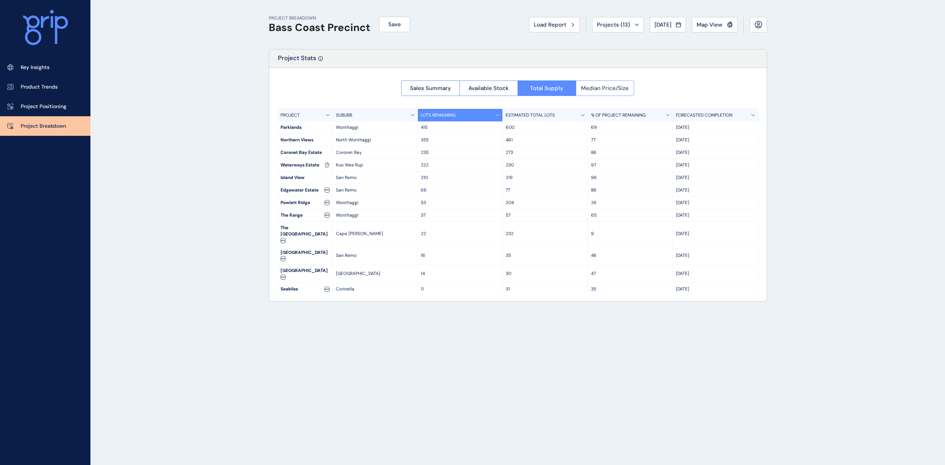 Image resolution: width=945 pixels, height=465 pixels. What do you see at coordinates (545, 203) in the screenshot?
I see `p: 204` at bounding box center [545, 203].